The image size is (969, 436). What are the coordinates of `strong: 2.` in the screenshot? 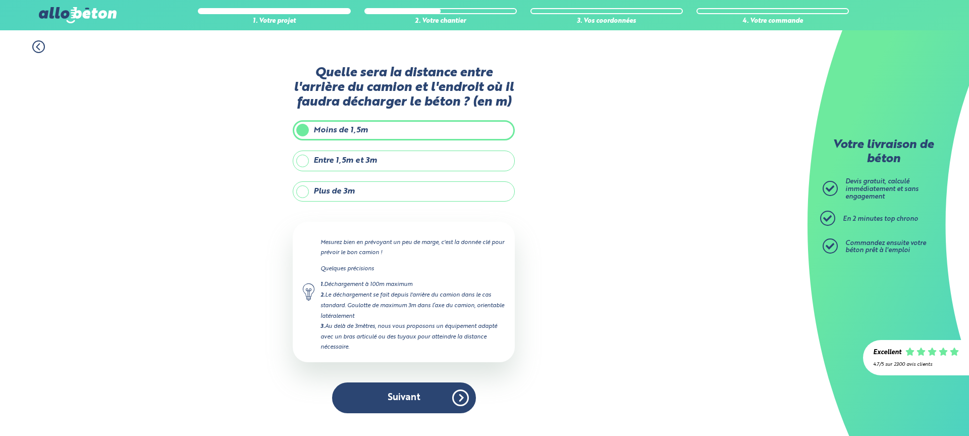 It's located at (323, 295).